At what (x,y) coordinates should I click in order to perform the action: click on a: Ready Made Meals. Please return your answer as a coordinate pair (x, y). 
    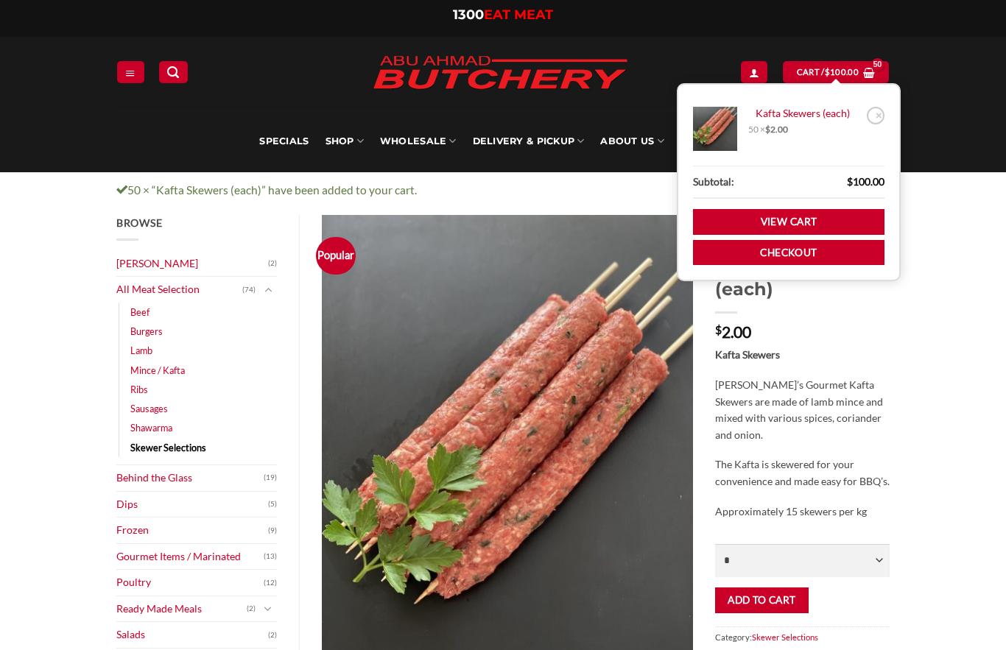
    Looking at the image, I should click on (181, 609).